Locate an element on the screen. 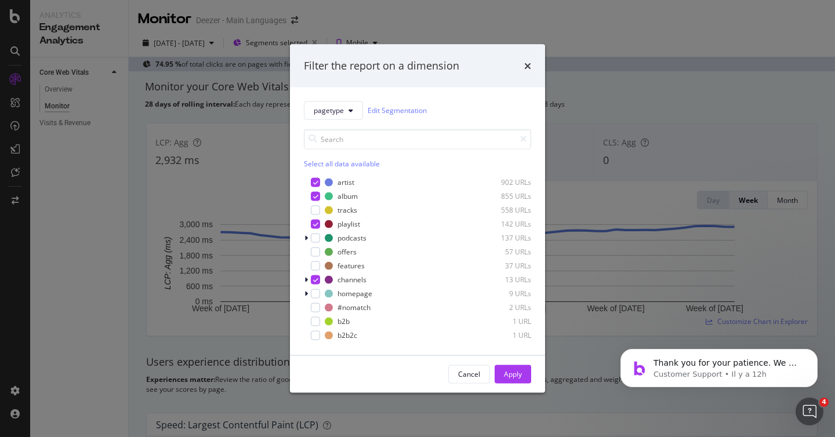 The height and width of the screenshot is (437, 835). a: Ouvrir dans le centre d'assistance is located at coordinates (116, 359).